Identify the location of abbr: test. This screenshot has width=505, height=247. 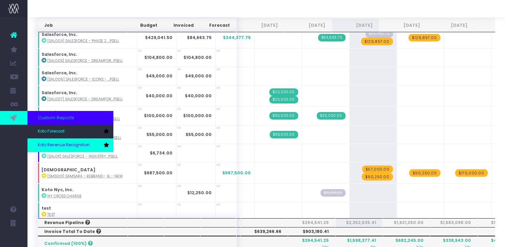
(51, 215).